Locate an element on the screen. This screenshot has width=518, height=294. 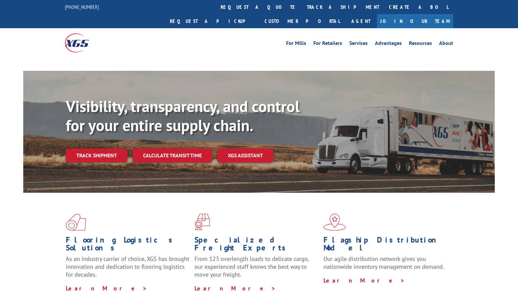
a: Join Our Team is located at coordinates (415, 21).